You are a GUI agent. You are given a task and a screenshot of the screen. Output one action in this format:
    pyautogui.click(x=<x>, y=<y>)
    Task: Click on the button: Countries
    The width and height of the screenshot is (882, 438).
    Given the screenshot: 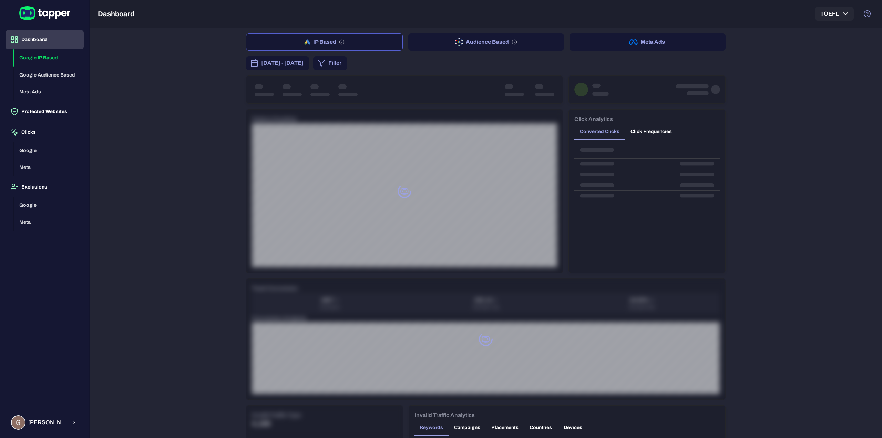 What is the action you would take?
    pyautogui.click(x=541, y=428)
    